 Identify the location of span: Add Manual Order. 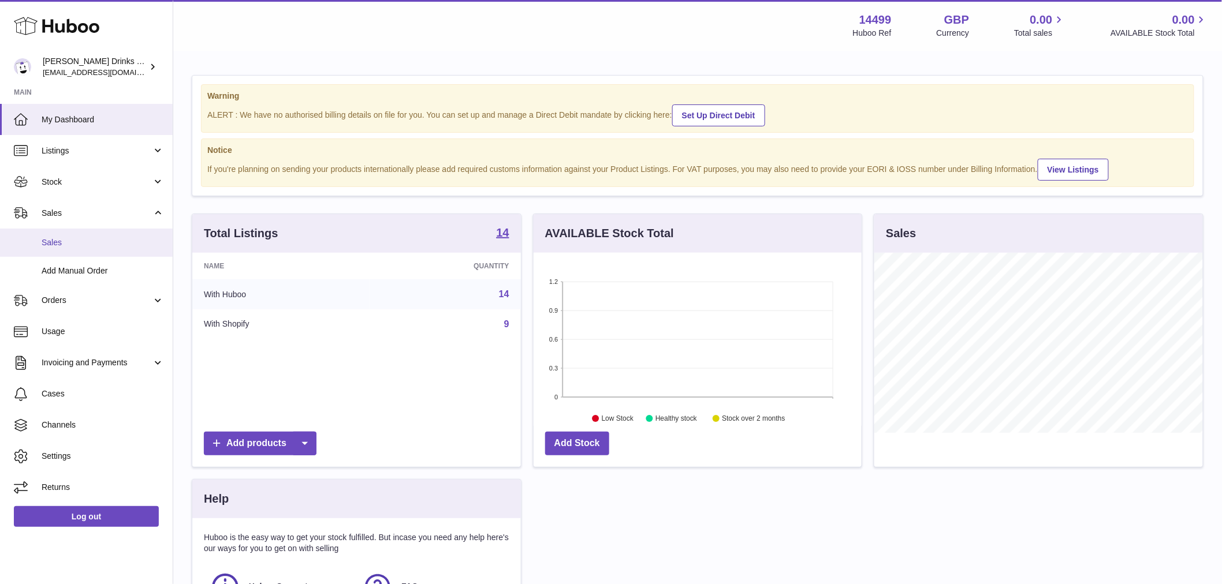
(103, 271).